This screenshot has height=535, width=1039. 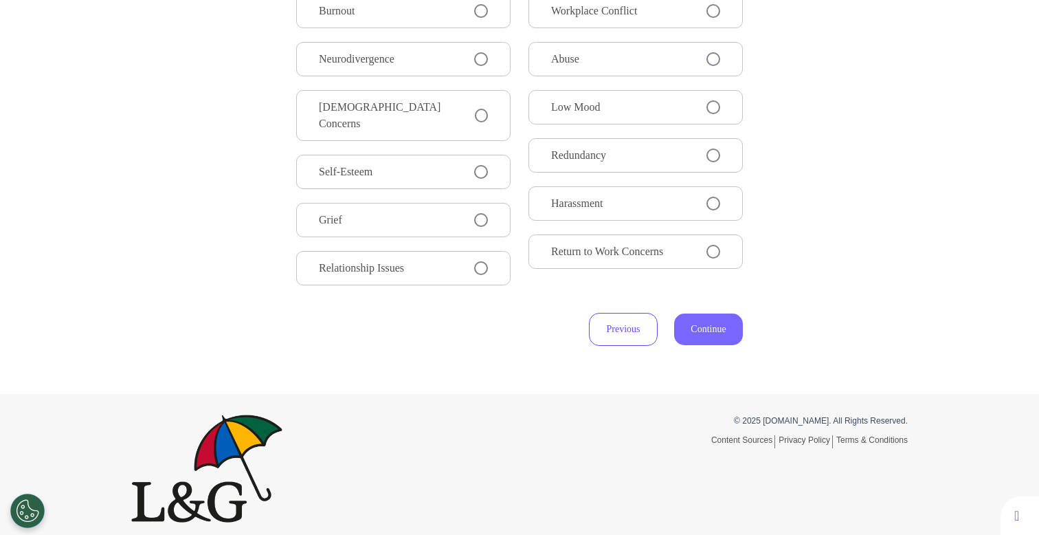 I want to click on span: Low Mood, so click(x=576, y=107).